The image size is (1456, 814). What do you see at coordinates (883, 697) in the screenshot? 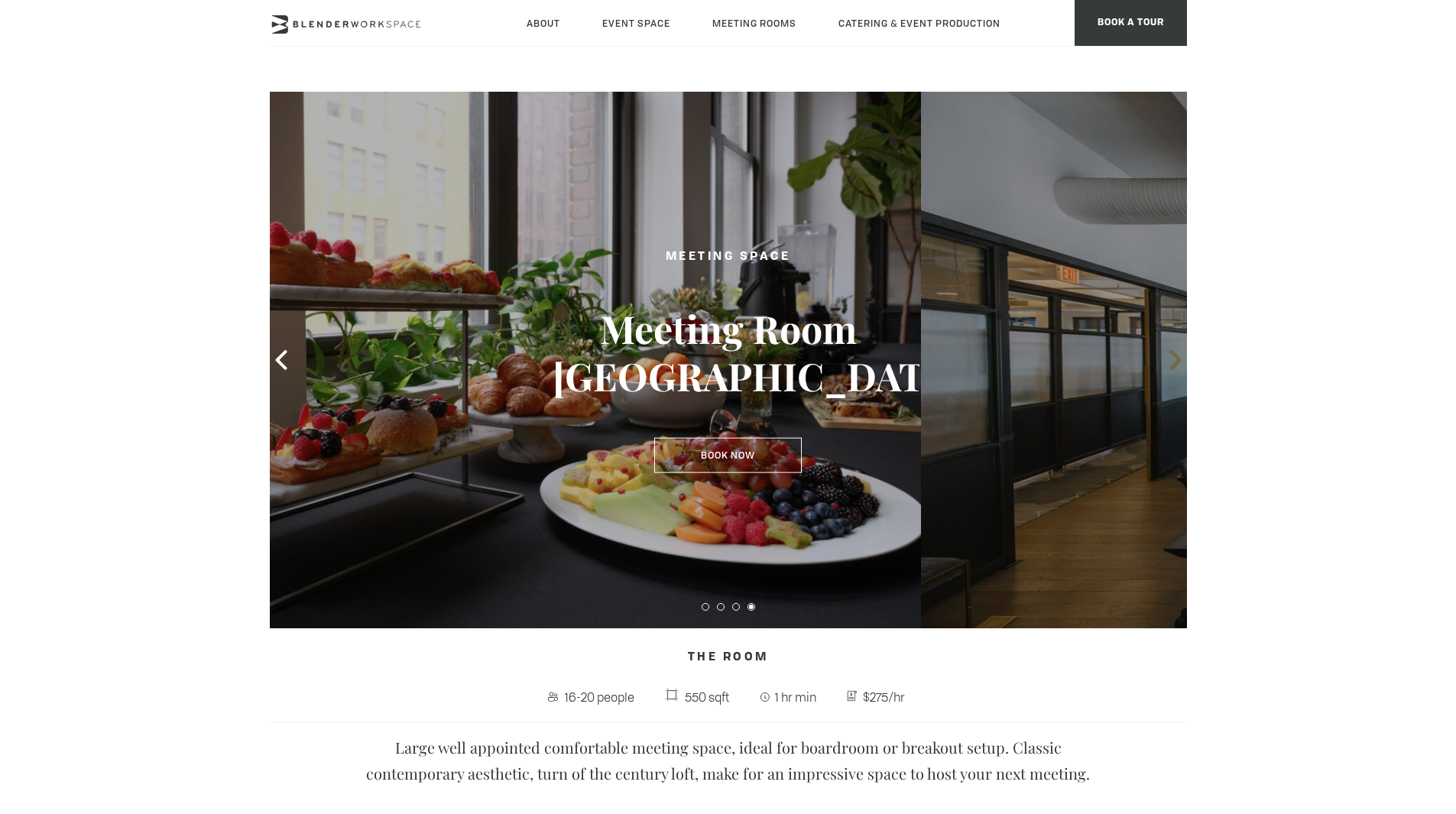
I see `span: $275/hr` at bounding box center [883, 697].